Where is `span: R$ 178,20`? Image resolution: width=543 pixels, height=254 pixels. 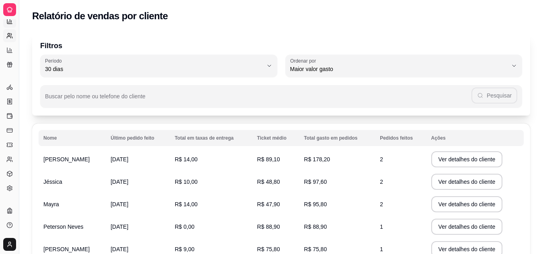 span: R$ 178,20 is located at coordinates (317, 160).